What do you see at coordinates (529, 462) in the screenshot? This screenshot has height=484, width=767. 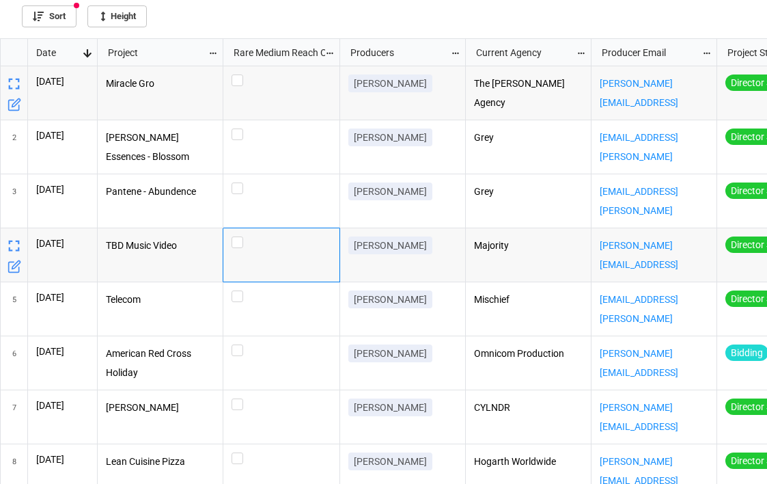 I see `p: Hogarth Worldwide` at bounding box center [529, 462].